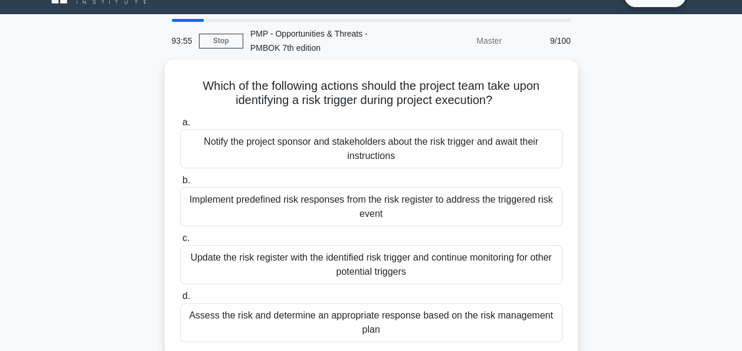  I want to click on h5: Which of the following actions should the project team take upon identifying a risk trigger durin..., so click(371, 93).